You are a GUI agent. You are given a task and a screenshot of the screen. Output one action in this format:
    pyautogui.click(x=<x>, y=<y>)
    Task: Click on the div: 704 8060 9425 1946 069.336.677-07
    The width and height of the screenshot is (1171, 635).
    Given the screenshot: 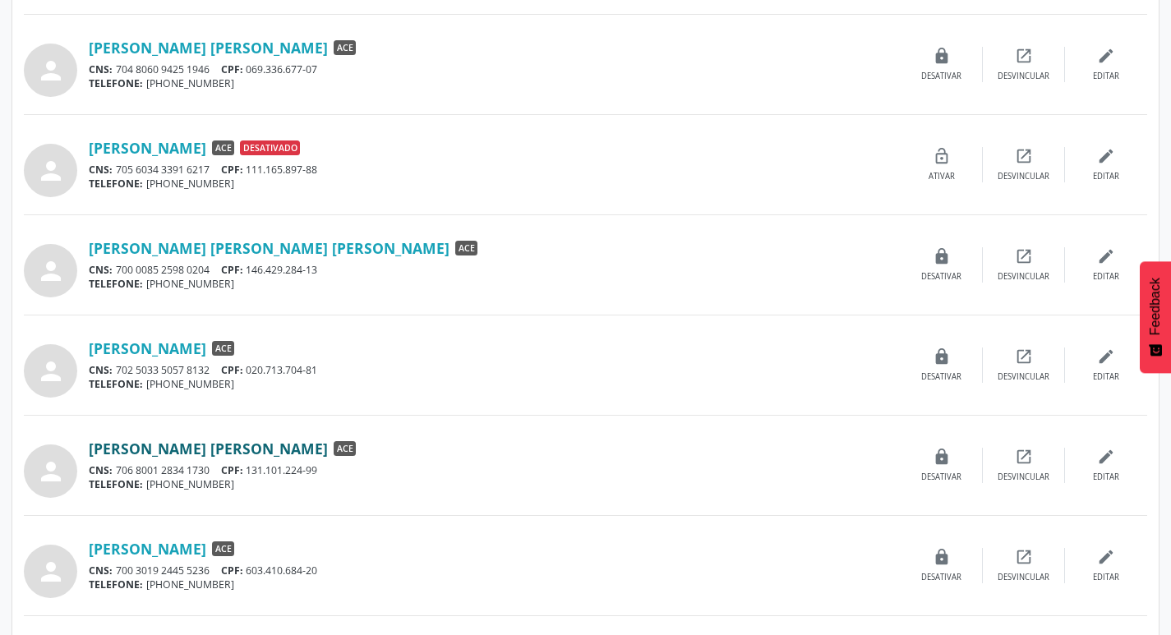 What is the action you would take?
    pyautogui.click(x=495, y=69)
    